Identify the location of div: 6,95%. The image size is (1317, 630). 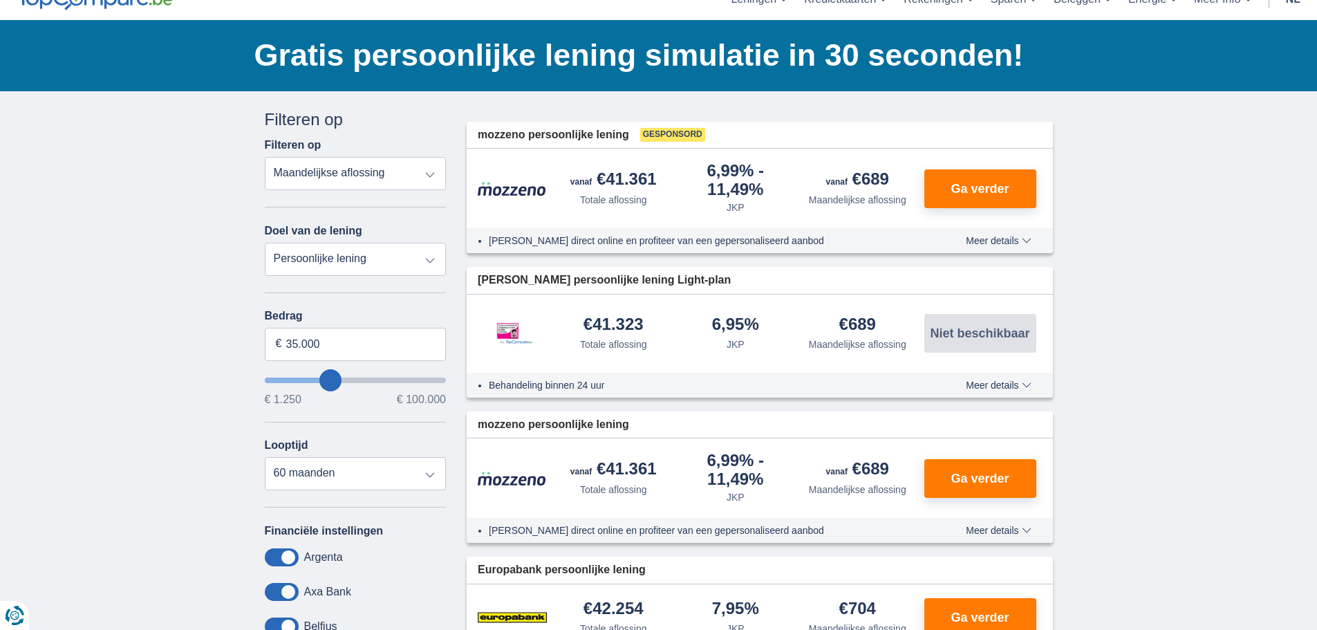
(736, 325).